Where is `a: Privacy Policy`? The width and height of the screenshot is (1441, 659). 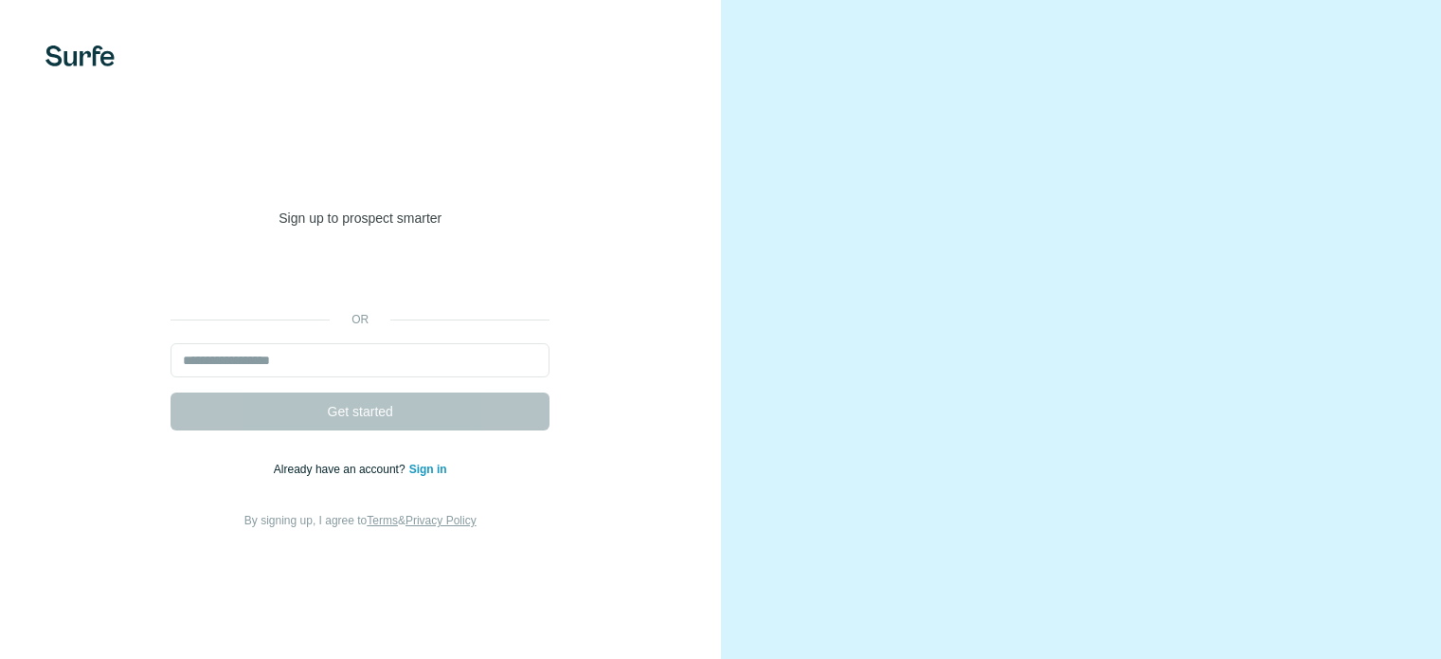 a: Privacy Policy is located at coordinates (441, 520).